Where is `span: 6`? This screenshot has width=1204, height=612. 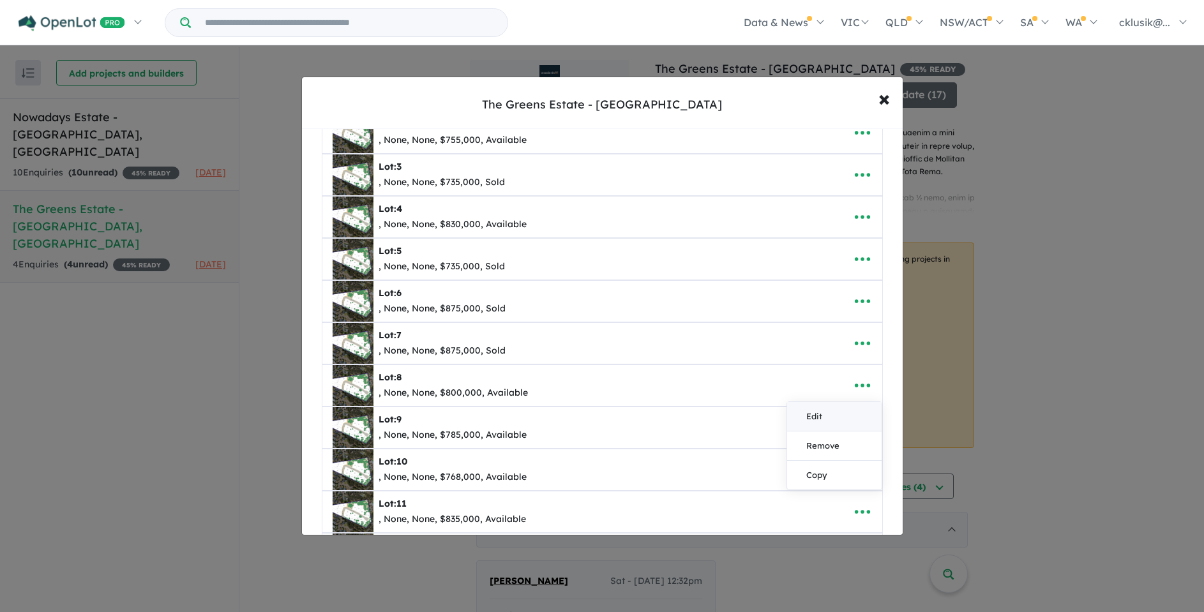 span: 6 is located at coordinates (399, 293).